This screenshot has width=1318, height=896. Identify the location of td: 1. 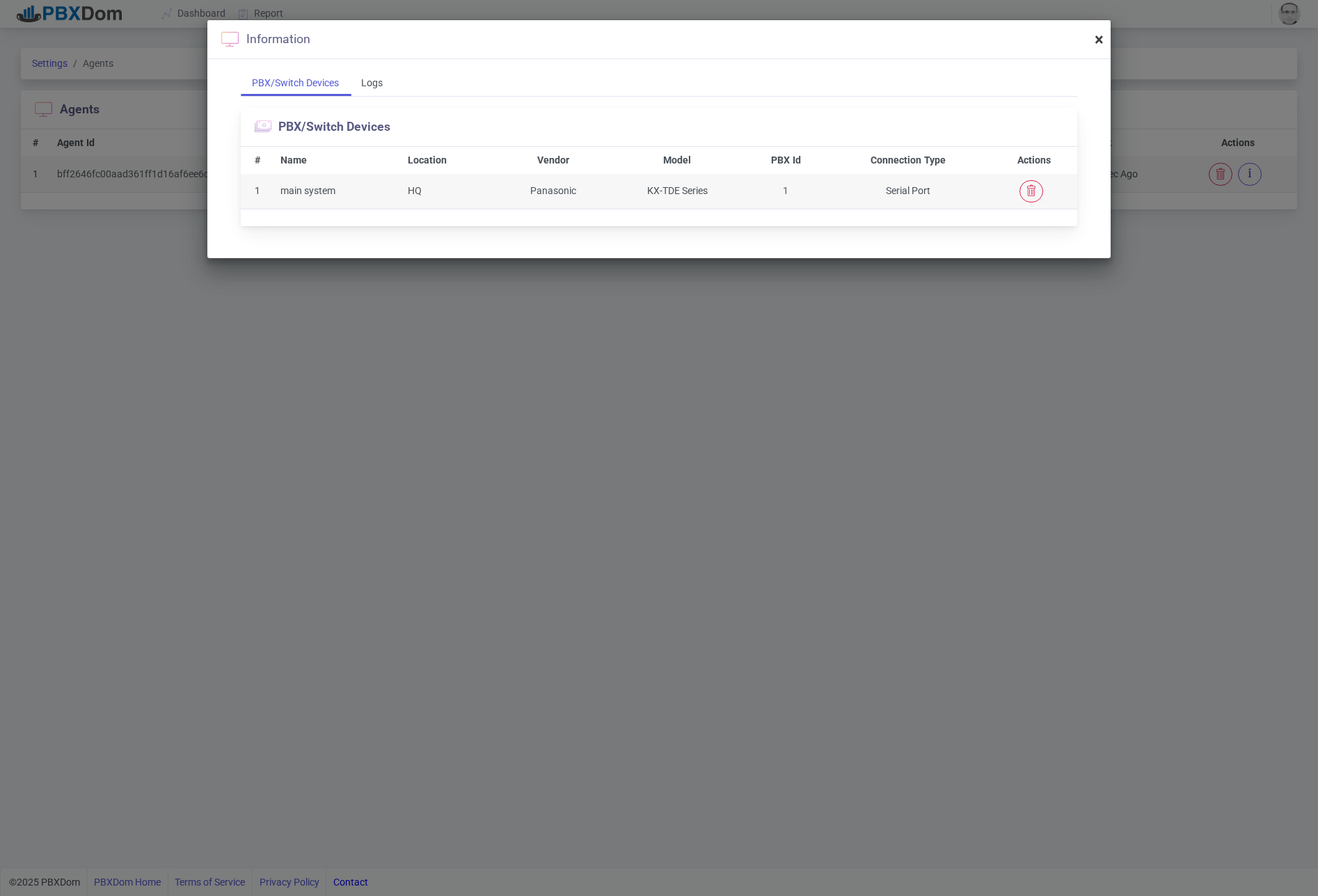
(257, 191).